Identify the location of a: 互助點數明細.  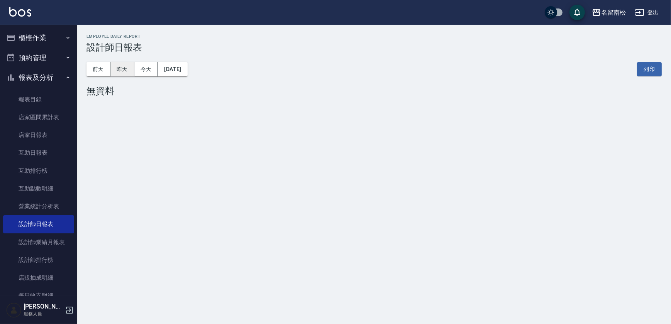
(39, 189).